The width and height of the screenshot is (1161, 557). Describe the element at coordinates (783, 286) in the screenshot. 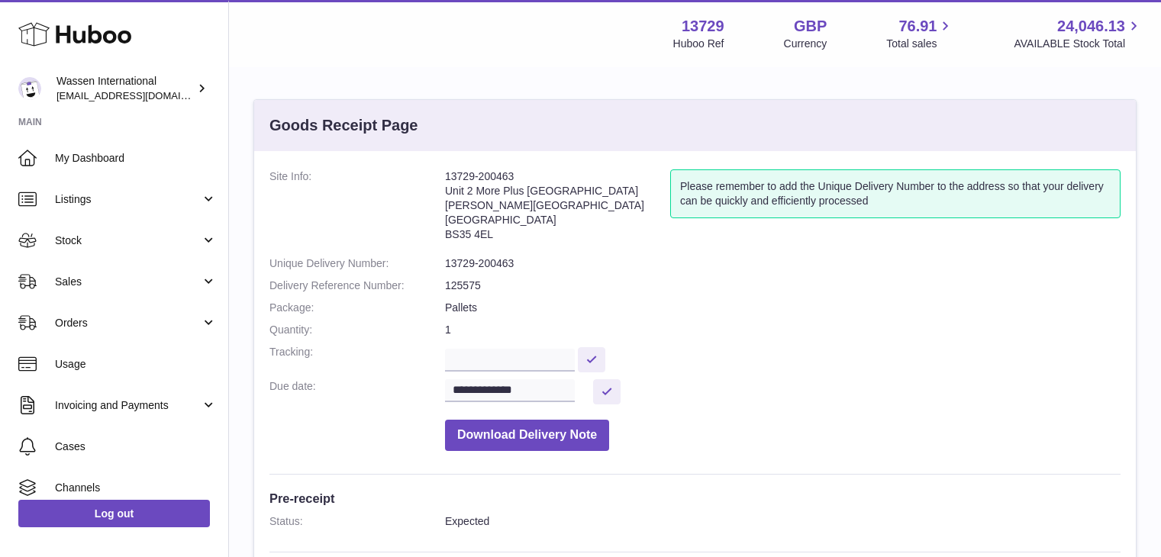

I see `dd: 125575` at that location.